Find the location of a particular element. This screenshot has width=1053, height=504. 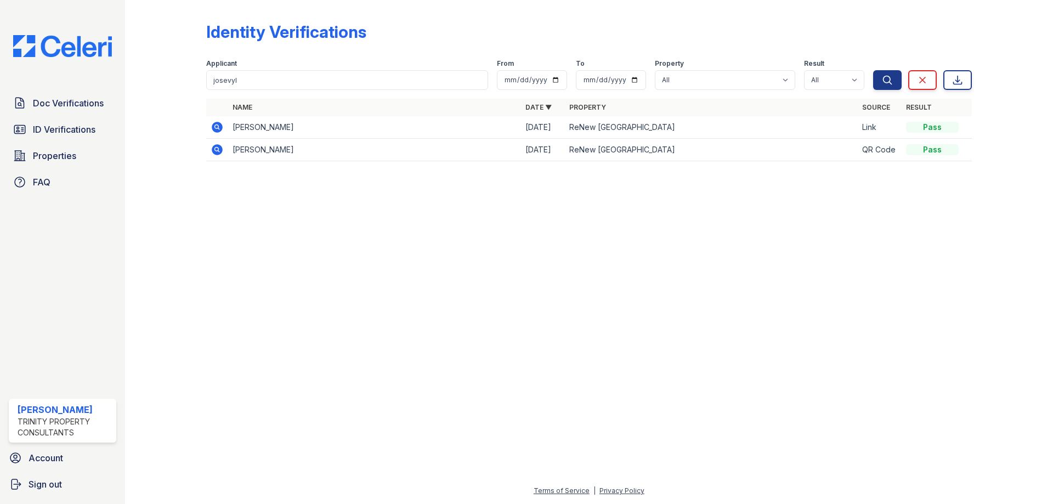

a: Properties is located at coordinates (63, 156).